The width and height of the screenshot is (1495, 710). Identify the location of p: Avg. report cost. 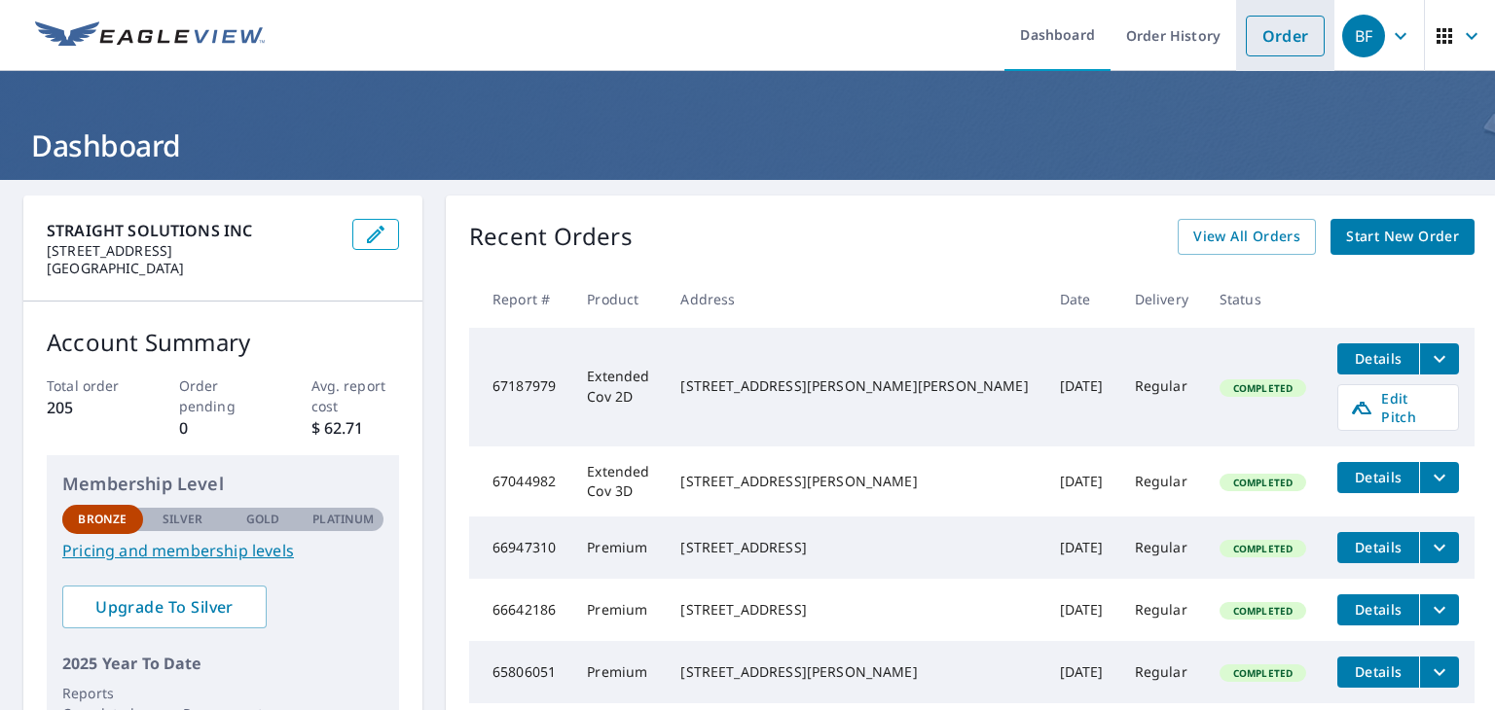
(355, 396).